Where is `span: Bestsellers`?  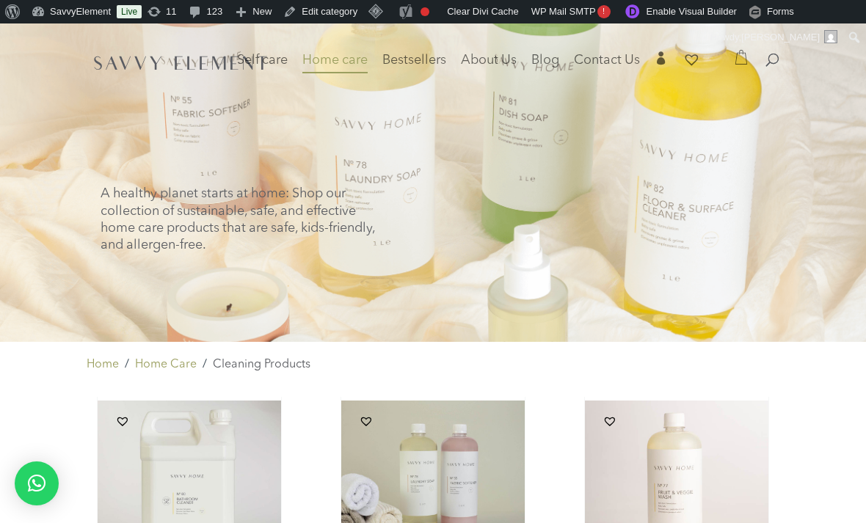 span: Bestsellers is located at coordinates (414, 60).